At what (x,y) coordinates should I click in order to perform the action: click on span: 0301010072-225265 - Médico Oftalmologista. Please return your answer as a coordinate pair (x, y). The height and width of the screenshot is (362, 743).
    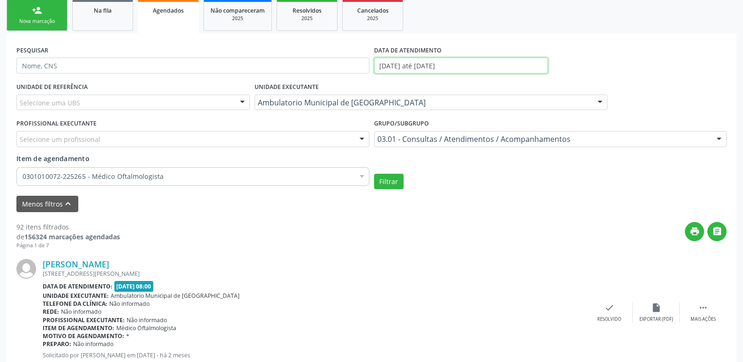
    Looking at the image, I should click on (188, 177).